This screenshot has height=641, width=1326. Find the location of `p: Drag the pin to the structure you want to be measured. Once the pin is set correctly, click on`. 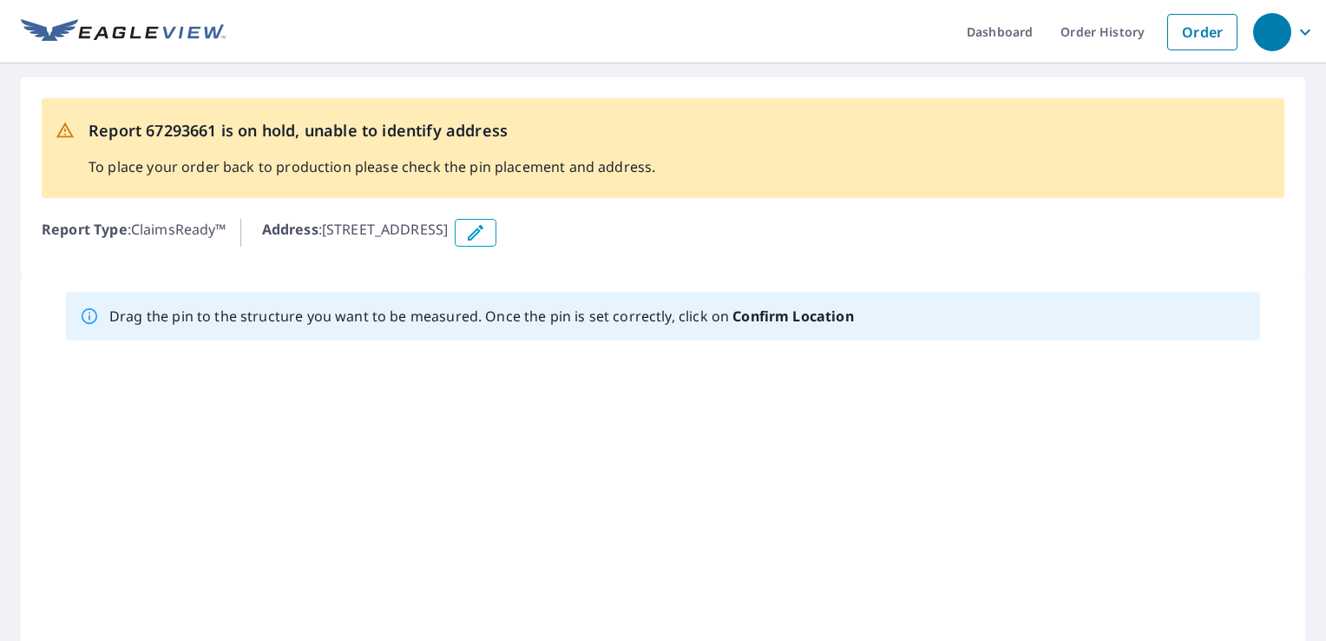

p: Drag the pin to the structure you want to be measured. Once the pin is set correctly, click on is located at coordinates (482, 316).